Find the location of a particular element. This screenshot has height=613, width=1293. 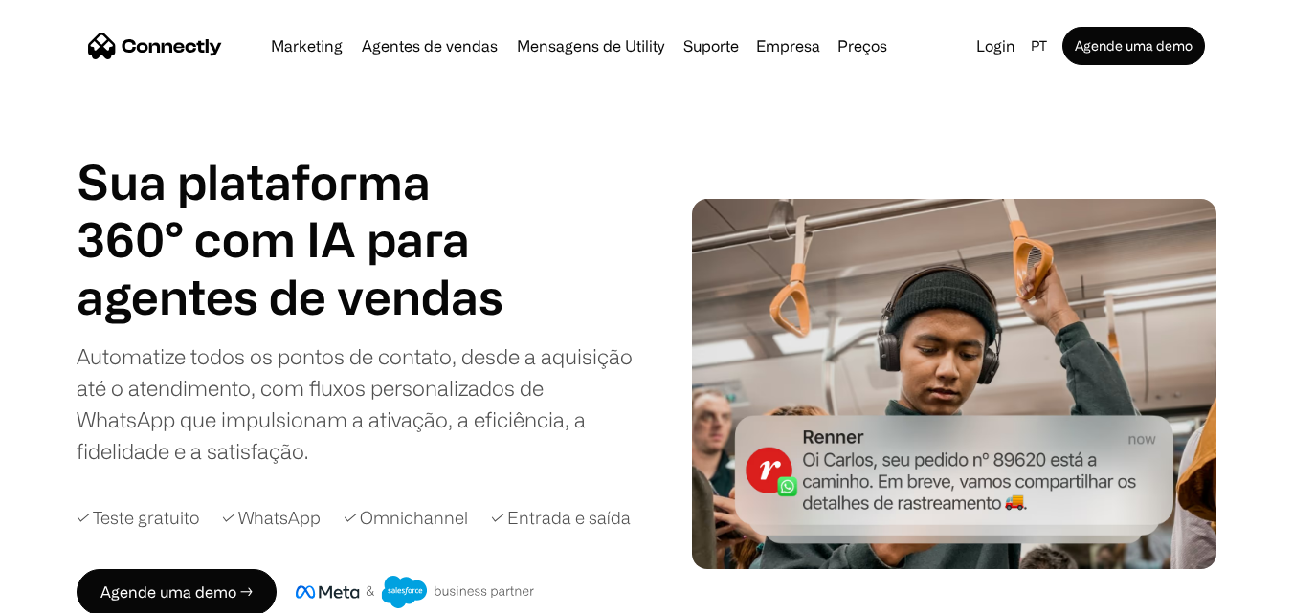

h1: agentes de vendas is located at coordinates (297, 297).